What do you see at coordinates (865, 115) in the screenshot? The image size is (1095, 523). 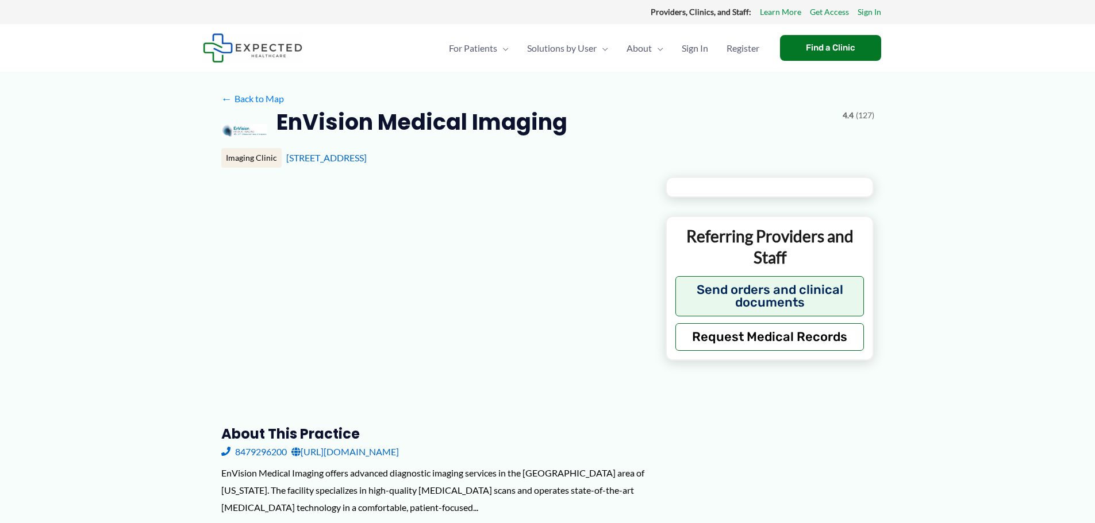 I see `span: (127)` at bounding box center [865, 115].